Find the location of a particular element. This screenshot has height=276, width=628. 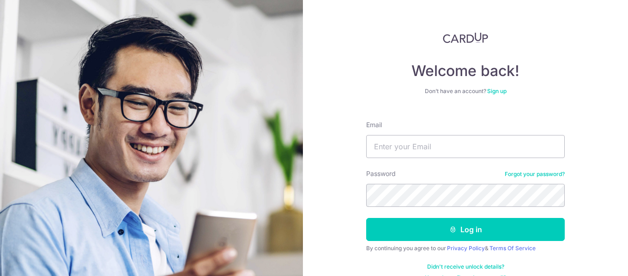

input: Enter your Email is located at coordinates (465, 147).